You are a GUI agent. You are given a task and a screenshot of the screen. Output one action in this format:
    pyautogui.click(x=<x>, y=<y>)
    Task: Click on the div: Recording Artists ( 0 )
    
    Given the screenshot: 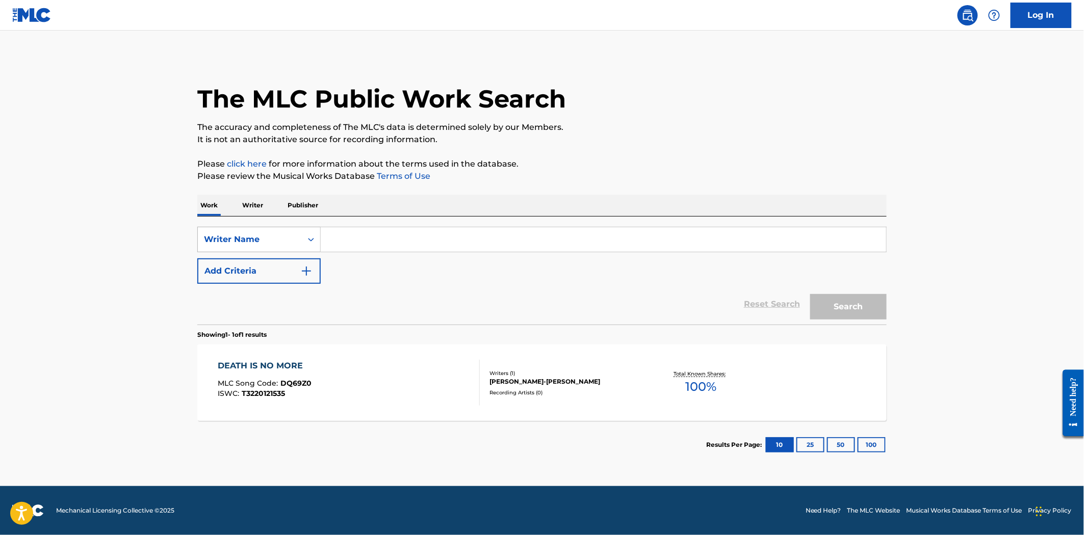 What is the action you would take?
    pyautogui.click(x=567, y=393)
    